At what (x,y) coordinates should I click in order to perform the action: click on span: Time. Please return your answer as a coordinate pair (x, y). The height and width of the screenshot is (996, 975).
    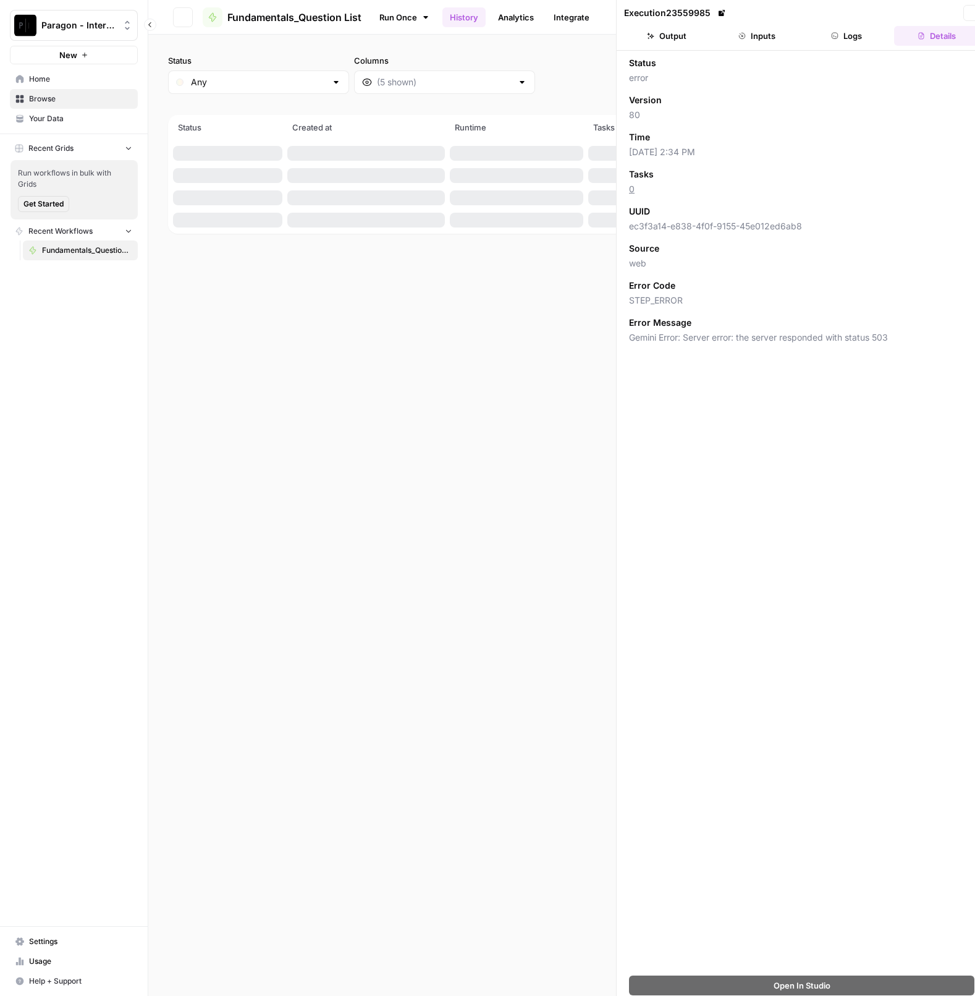
    Looking at the image, I should click on (640, 137).